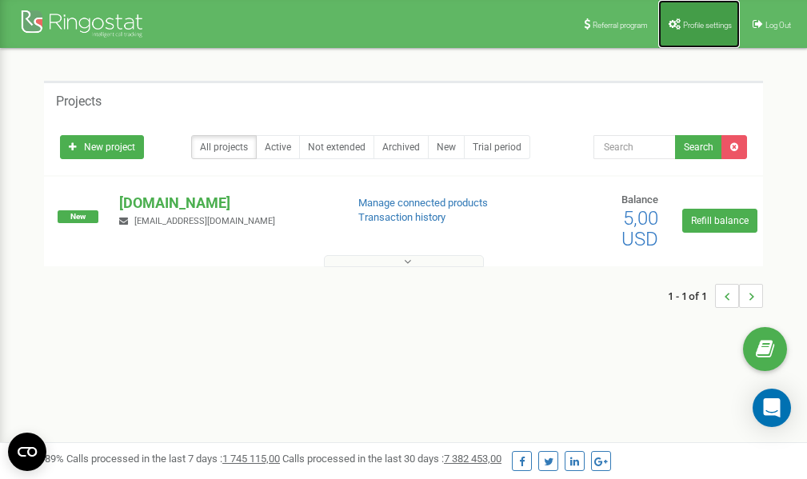 This screenshot has width=807, height=479. What do you see at coordinates (640, 229) in the screenshot?
I see `span: 5,00 USD` at bounding box center [640, 229].